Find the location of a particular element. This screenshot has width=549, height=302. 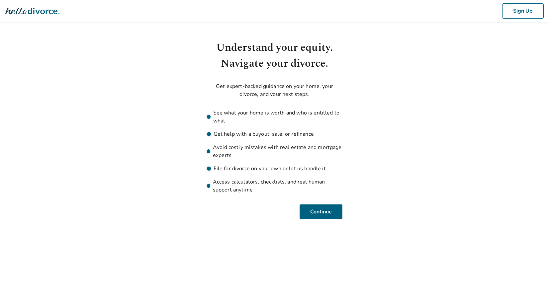

li: Avoid costly mistakes with real estate and mortgage experts is located at coordinates (275, 151).